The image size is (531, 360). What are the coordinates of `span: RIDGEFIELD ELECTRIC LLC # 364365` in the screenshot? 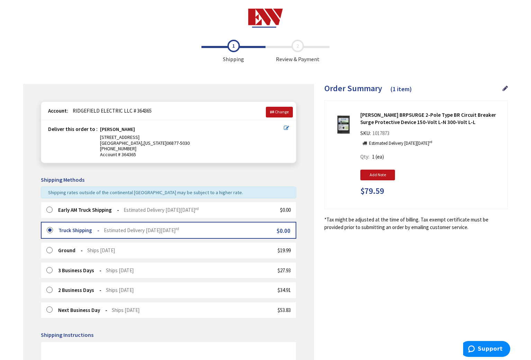 It's located at (110, 111).